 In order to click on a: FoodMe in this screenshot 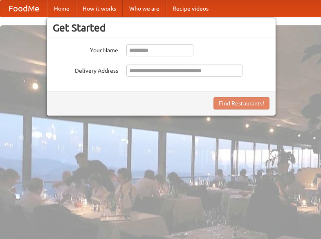, I will do `click(24, 9)`.